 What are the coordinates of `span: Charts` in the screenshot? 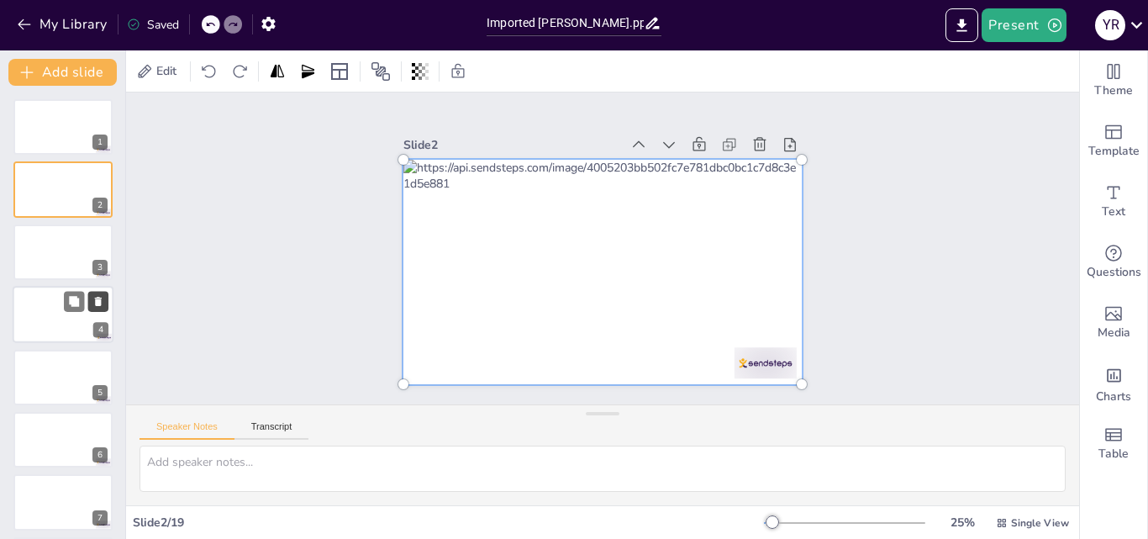 It's located at (1113, 397).